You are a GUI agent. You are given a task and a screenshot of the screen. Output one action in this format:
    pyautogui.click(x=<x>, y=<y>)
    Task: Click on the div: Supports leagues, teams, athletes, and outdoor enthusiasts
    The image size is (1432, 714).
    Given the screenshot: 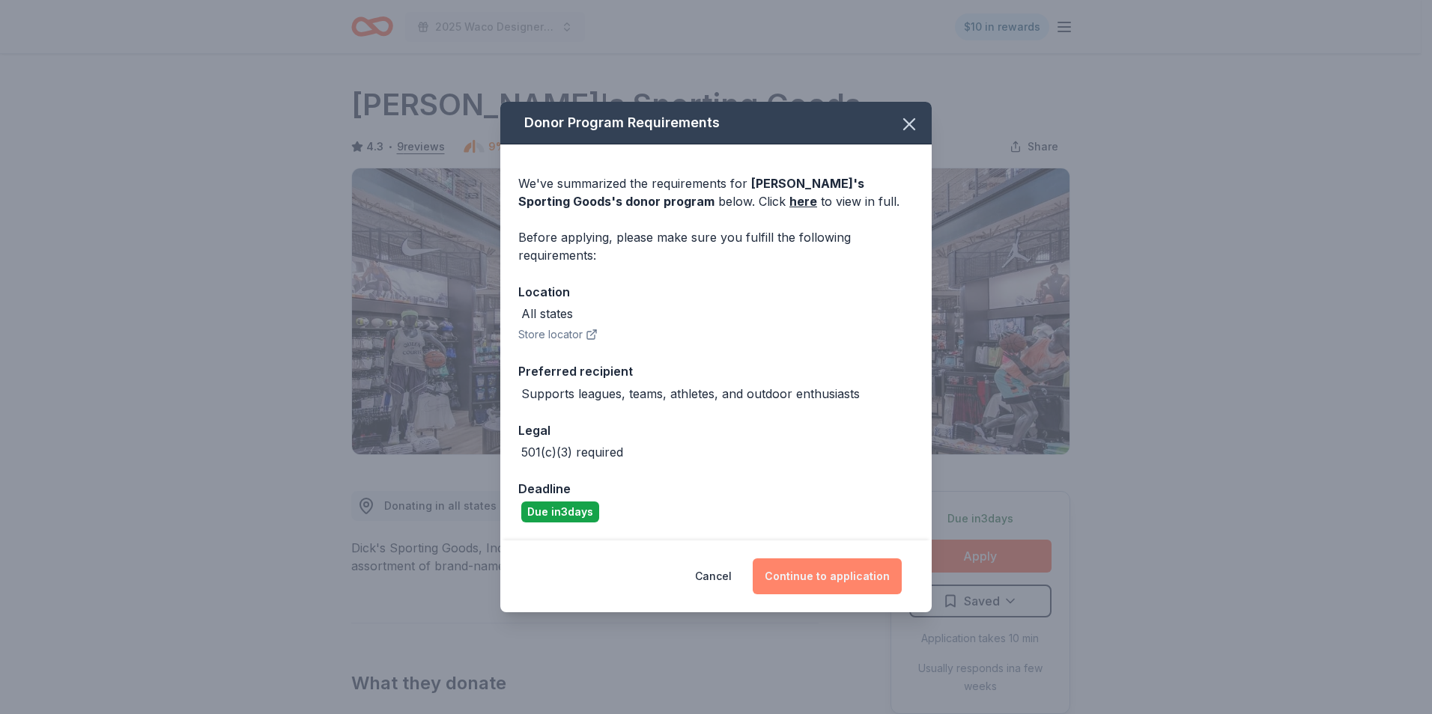 What is the action you would take?
    pyautogui.click(x=690, y=394)
    